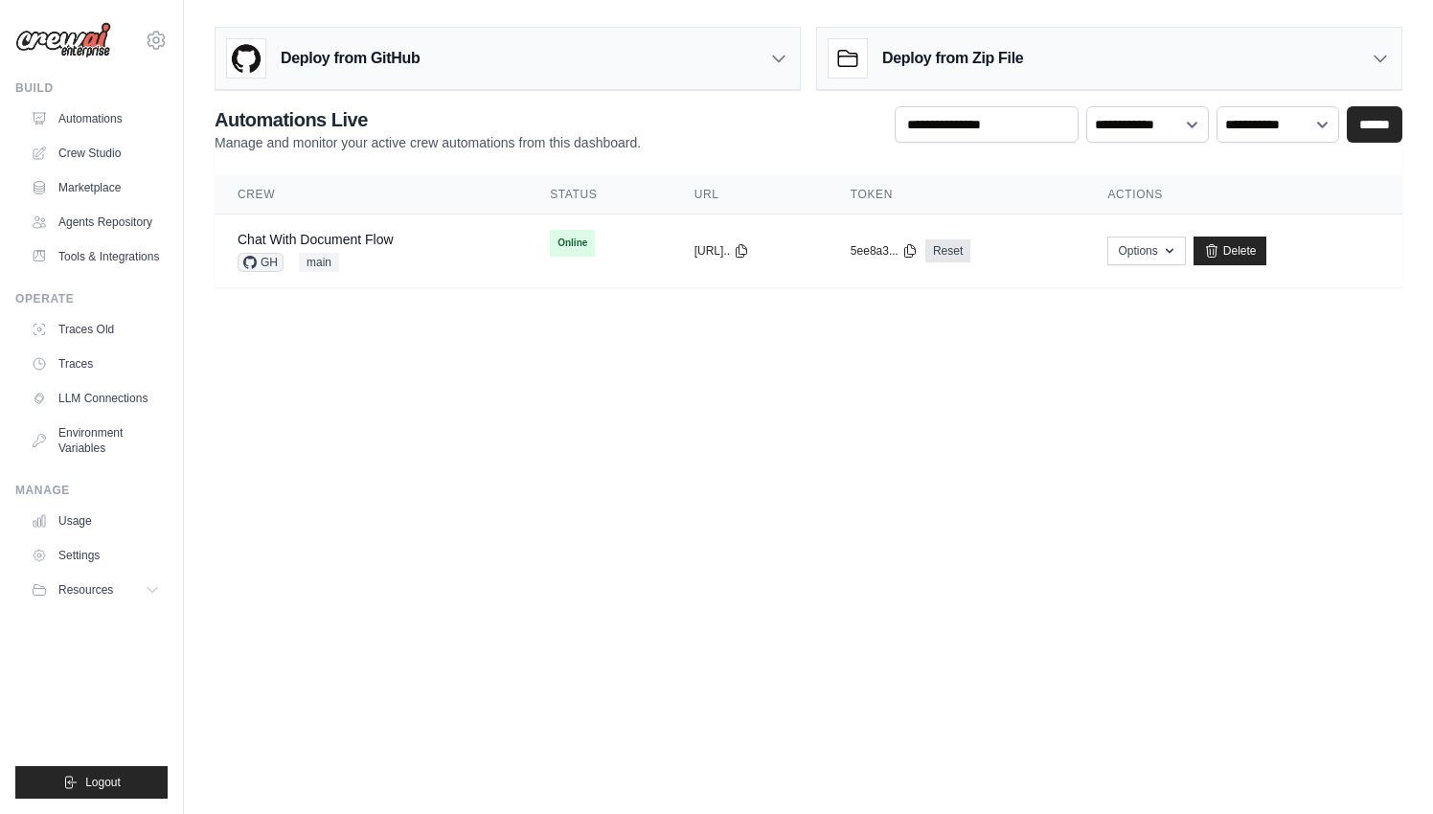 Image resolution: width=1433 pixels, height=814 pixels. I want to click on div: Operate, so click(91, 299).